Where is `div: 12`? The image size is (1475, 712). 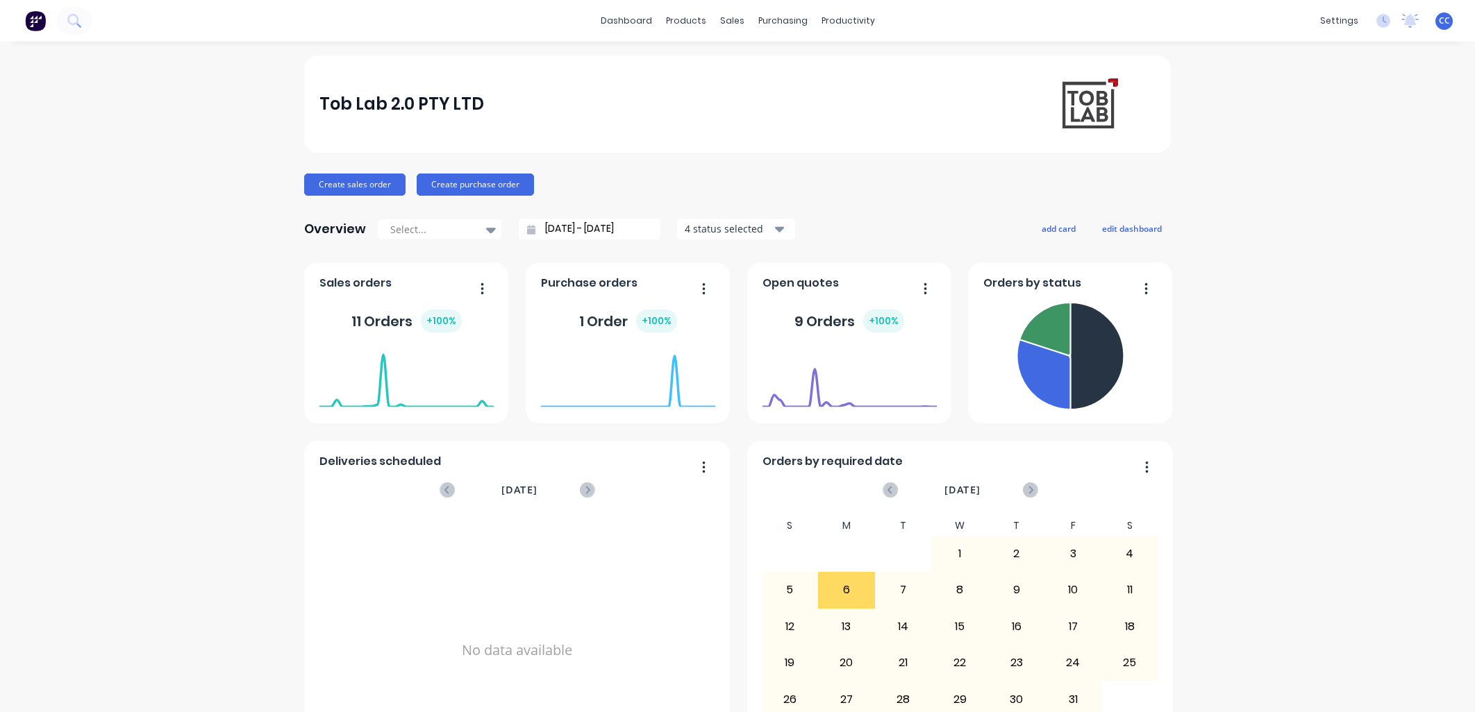 div: 12 is located at coordinates (790, 627).